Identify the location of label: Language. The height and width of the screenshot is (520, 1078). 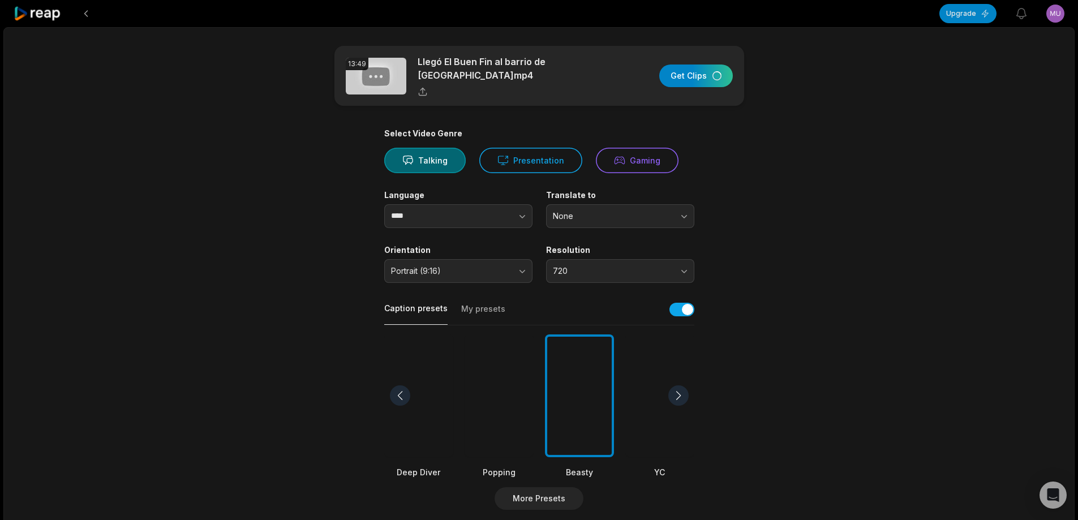
(458, 195).